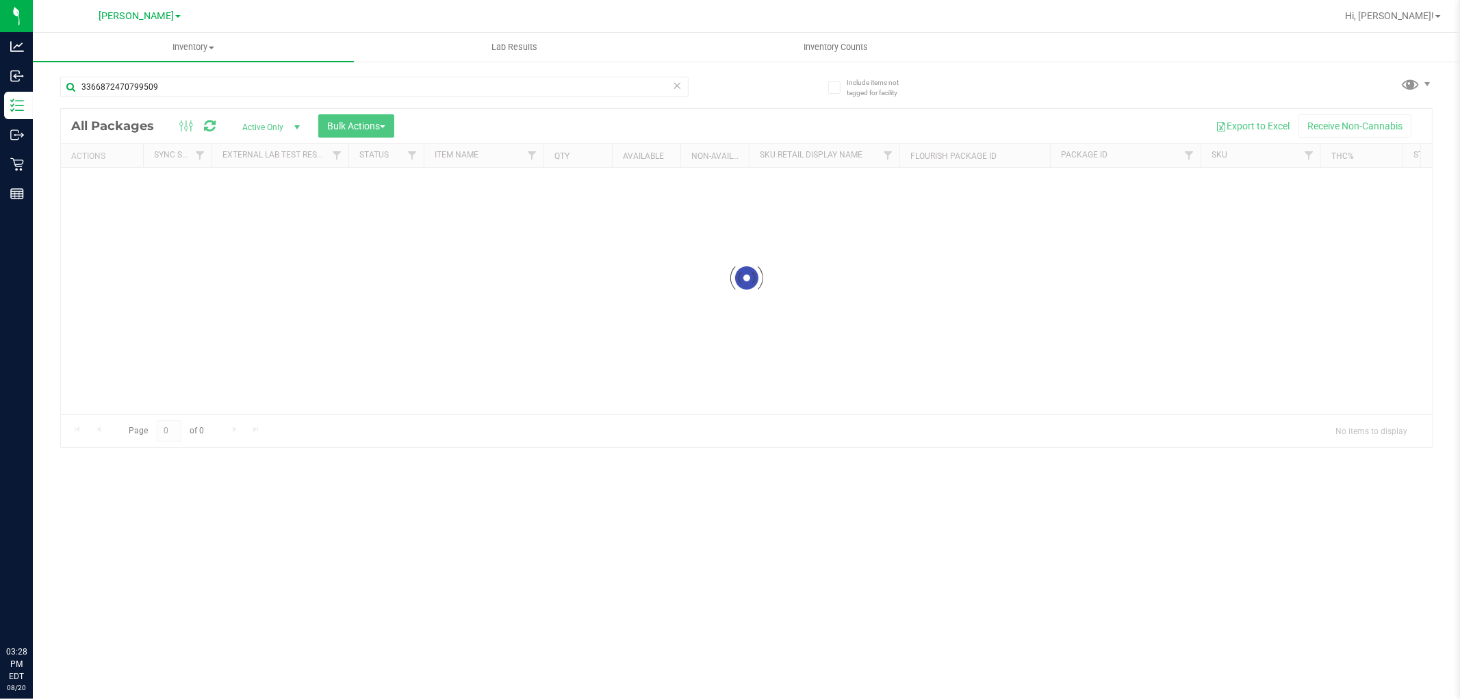  I want to click on span: Inventory Counts, so click(836, 47).